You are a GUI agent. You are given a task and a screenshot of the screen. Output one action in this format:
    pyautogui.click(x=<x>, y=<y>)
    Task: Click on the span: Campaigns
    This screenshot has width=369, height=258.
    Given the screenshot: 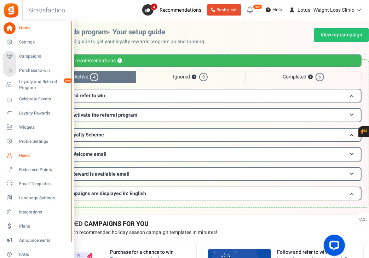 What is the action you would take?
    pyautogui.click(x=44, y=56)
    